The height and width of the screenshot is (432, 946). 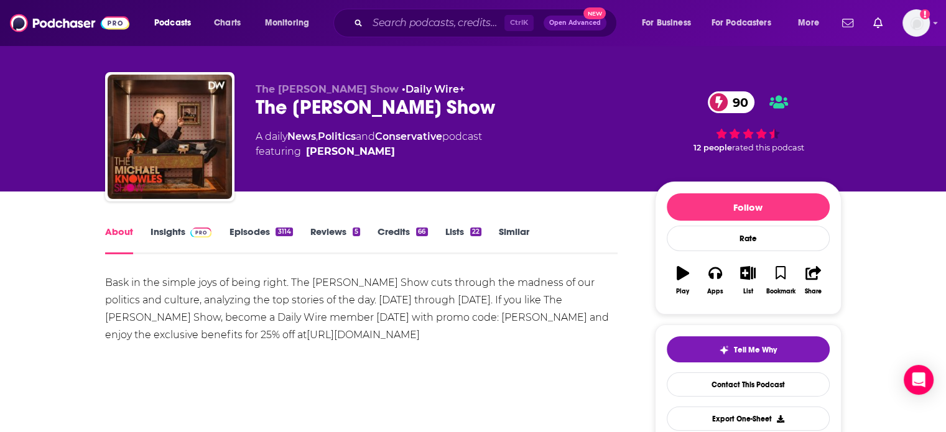 I want to click on div: 5, so click(x=357, y=232).